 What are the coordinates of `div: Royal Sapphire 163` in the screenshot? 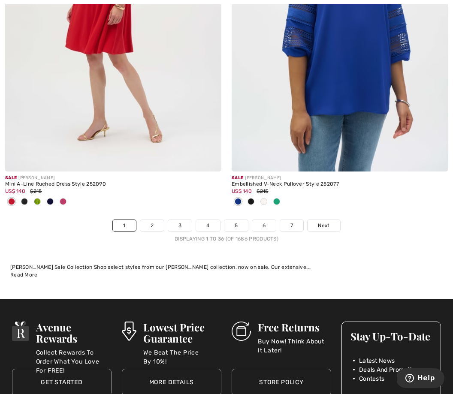 It's located at (238, 202).